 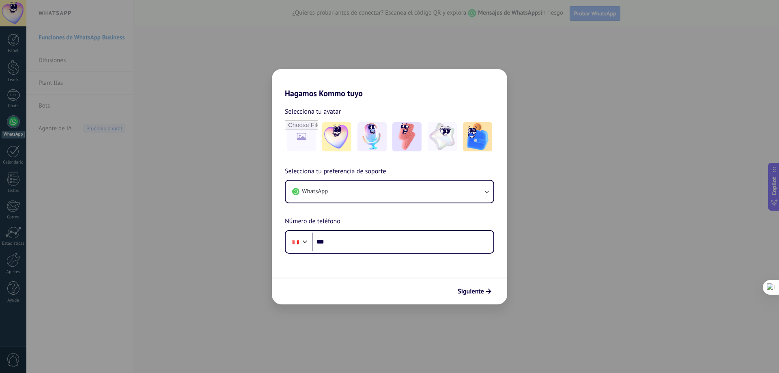 I want to click on h2: Hagamos Kommo tuyo, so click(x=389, y=84).